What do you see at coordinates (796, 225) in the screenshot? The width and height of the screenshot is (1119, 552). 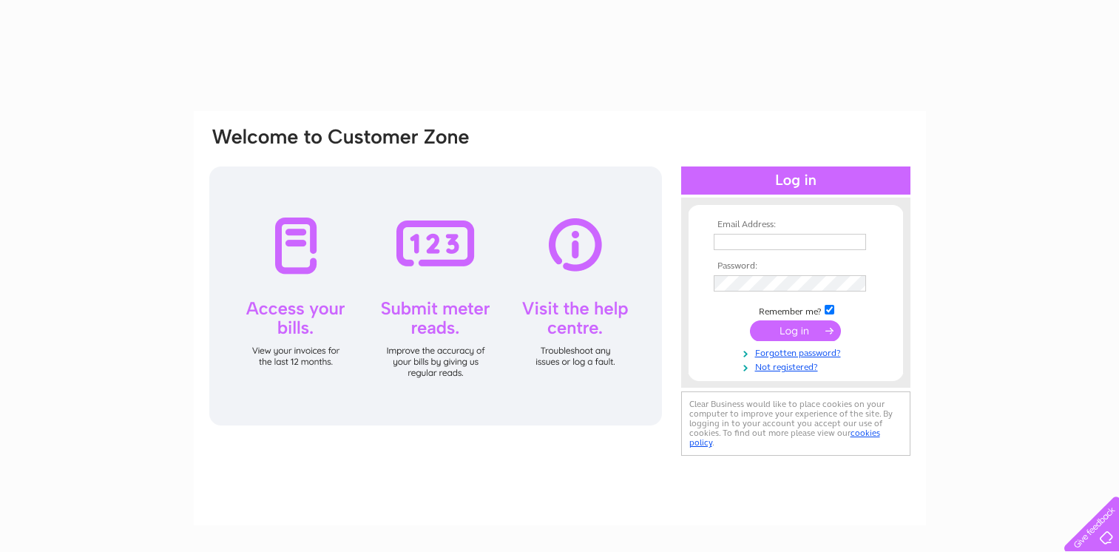 I see `th: Email Address:` at bounding box center [796, 225].